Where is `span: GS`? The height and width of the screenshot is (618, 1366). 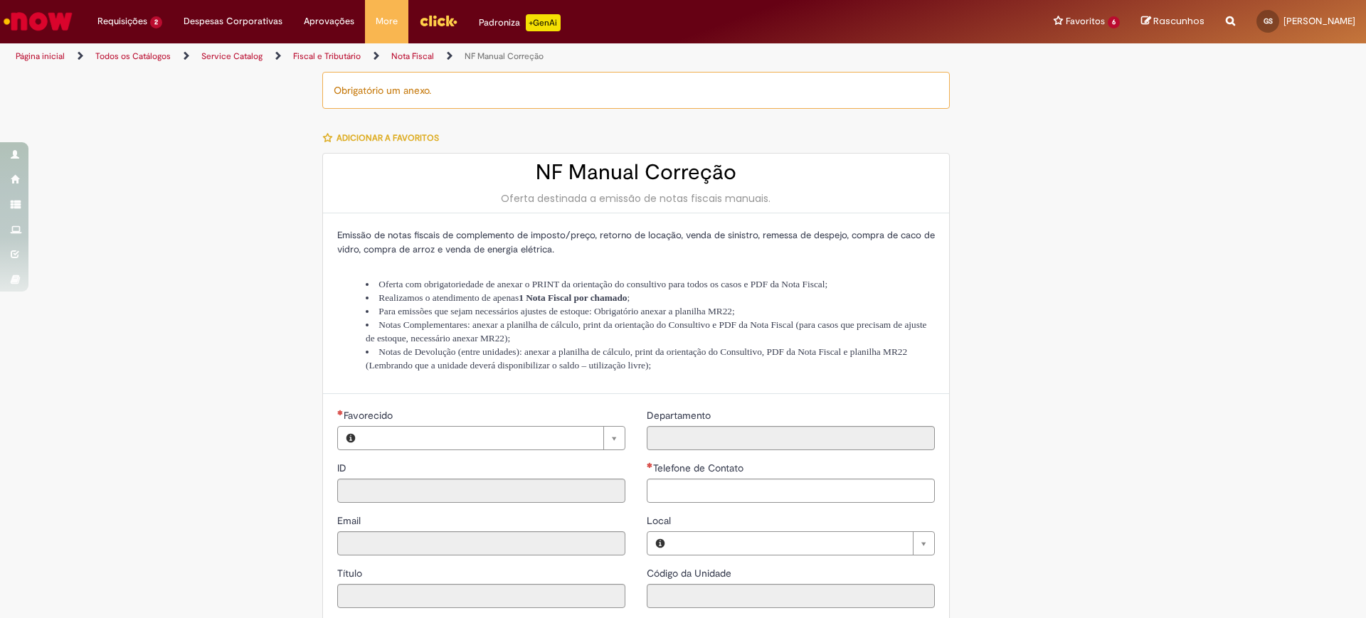
span: GS is located at coordinates (1267, 21).